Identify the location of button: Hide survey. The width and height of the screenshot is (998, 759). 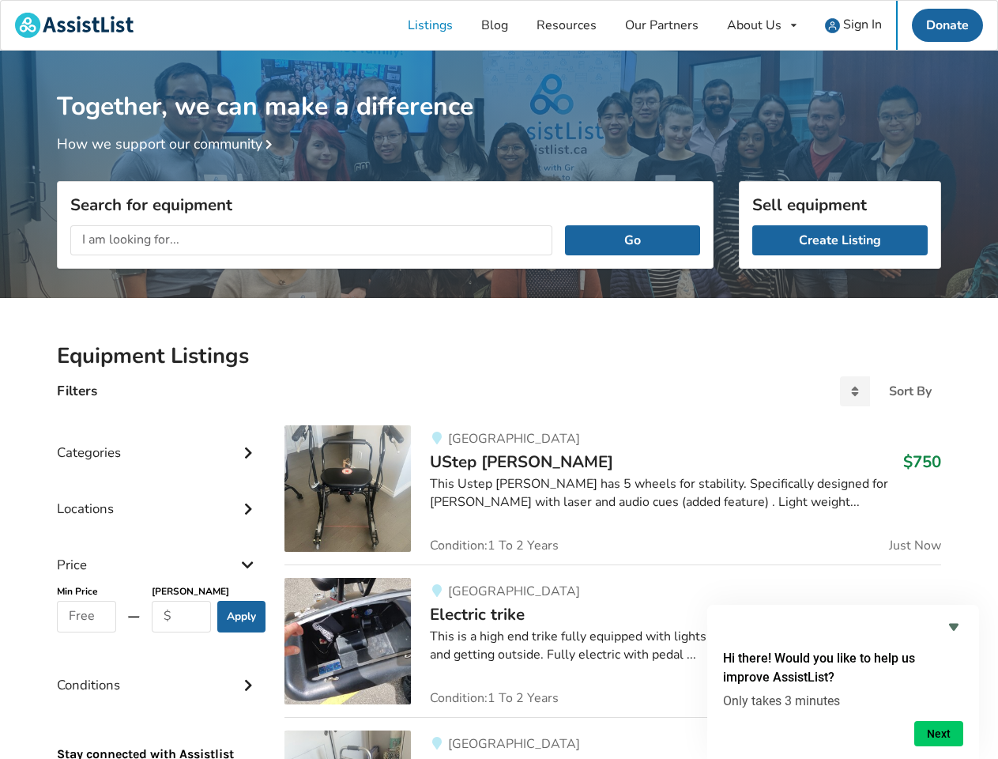
(954, 627).